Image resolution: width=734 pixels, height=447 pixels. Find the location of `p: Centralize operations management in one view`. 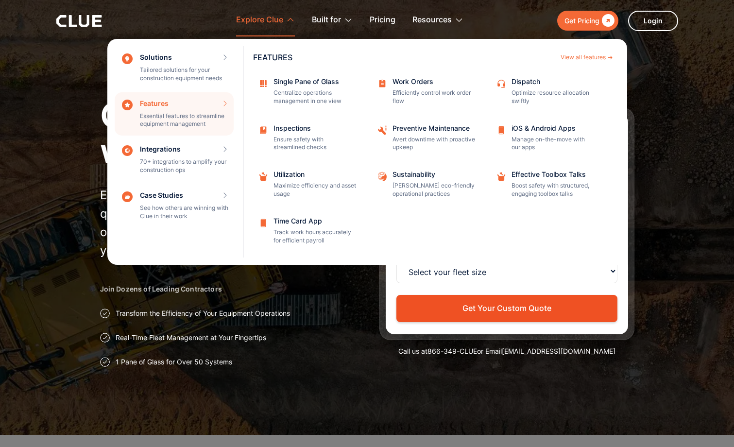

p: Centralize operations management in one view is located at coordinates (315, 97).